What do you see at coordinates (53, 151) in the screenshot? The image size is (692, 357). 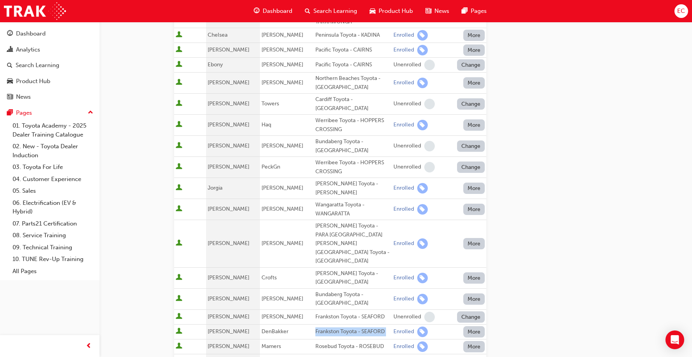 I see `a: 02. New - Toyota Dealer Induction` at bounding box center [53, 151].